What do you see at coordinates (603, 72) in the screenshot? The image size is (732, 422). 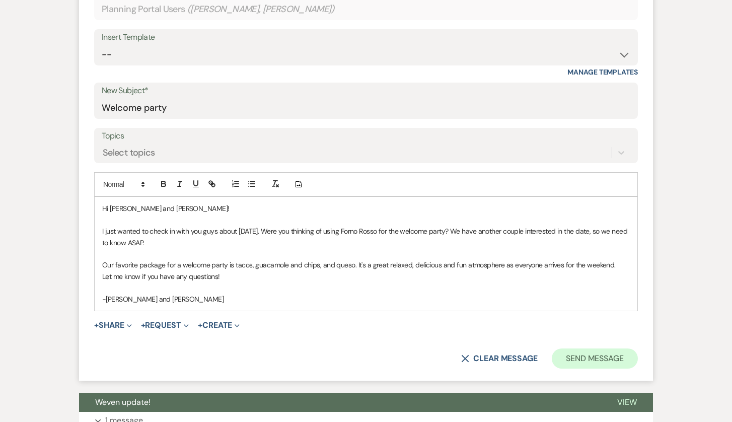 I see `a: Manage Templates` at bounding box center [603, 72].